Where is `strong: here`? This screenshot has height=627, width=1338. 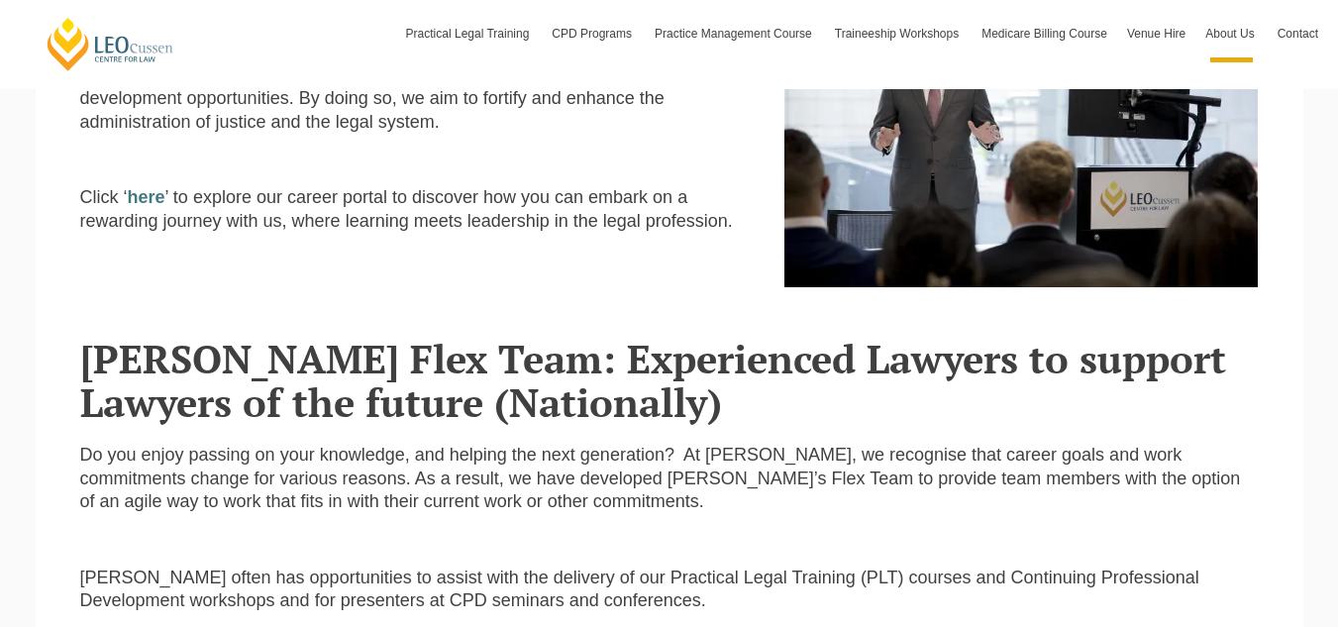 strong: here is located at coordinates (147, 197).